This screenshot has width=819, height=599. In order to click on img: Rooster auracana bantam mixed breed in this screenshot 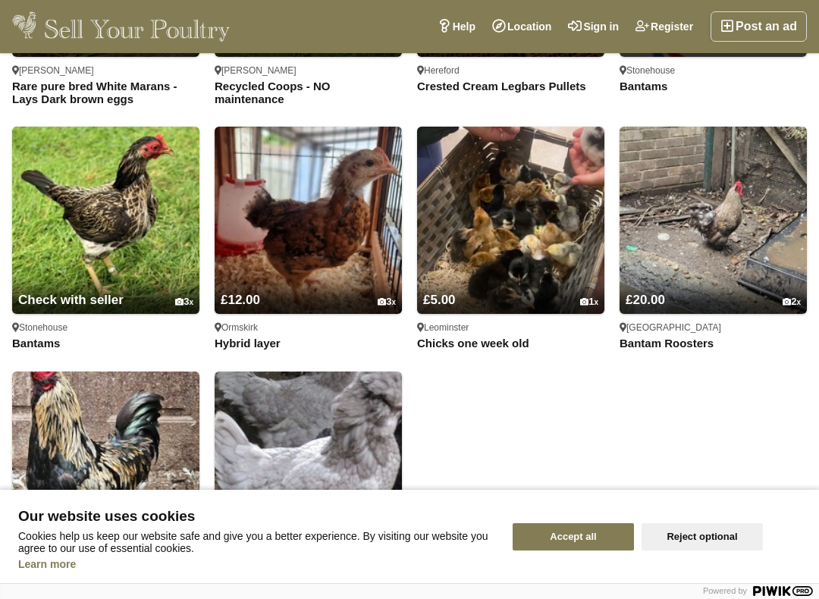, I will do `click(105, 465)`.